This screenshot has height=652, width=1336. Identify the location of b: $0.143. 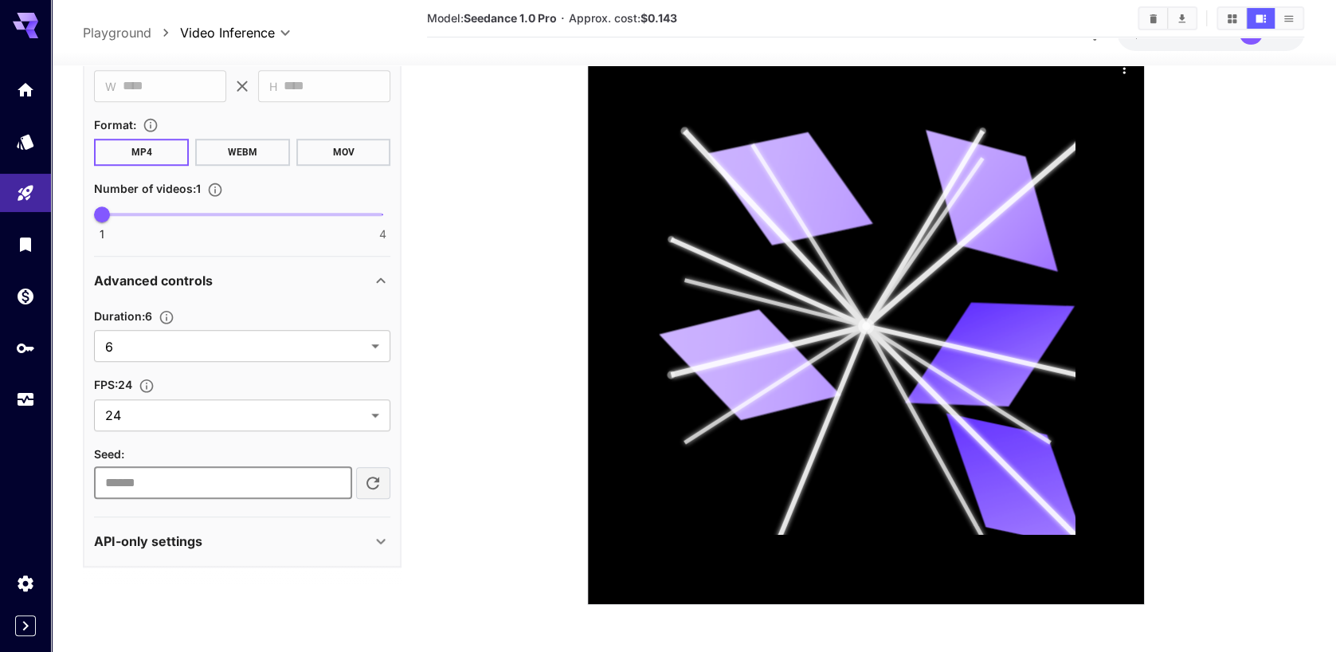
(659, 18).